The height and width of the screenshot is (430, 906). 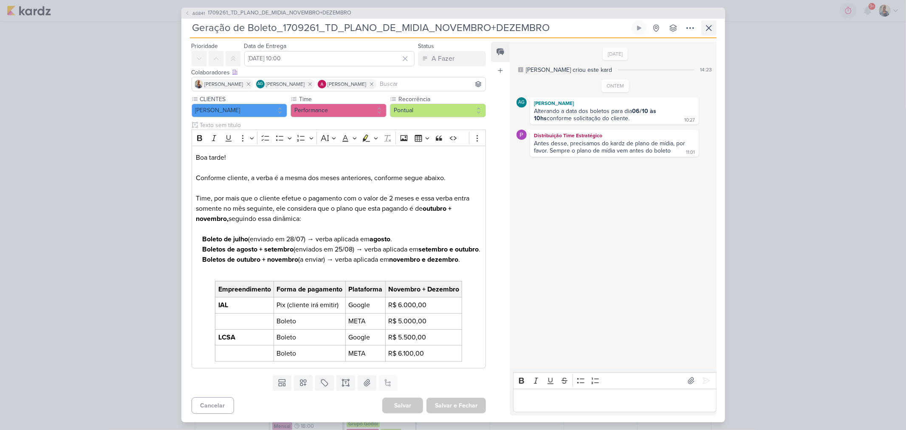 I want to click on input: Kard Sem Título, so click(x=410, y=28).